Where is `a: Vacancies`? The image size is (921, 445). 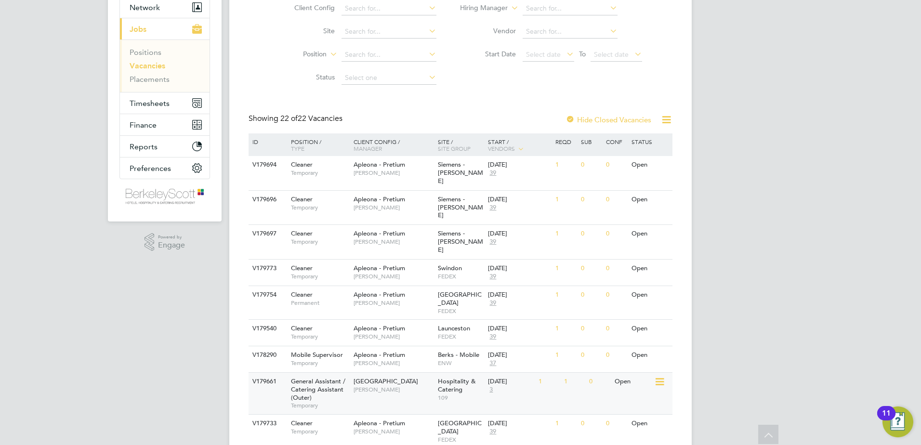
a: Vacancies is located at coordinates (147, 66).